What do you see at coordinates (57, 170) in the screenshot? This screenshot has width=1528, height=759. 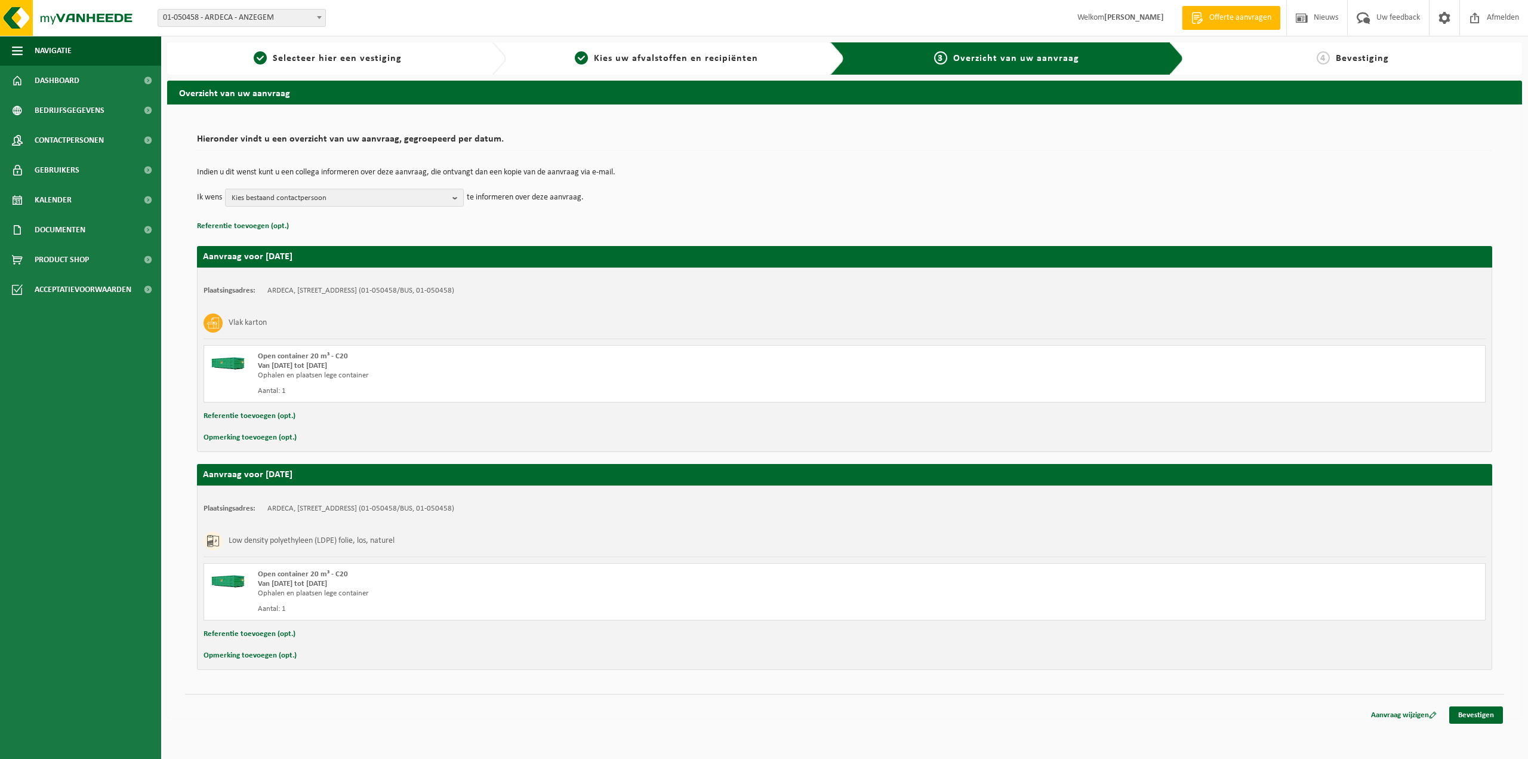 I see `span: Gebruikers` at bounding box center [57, 170].